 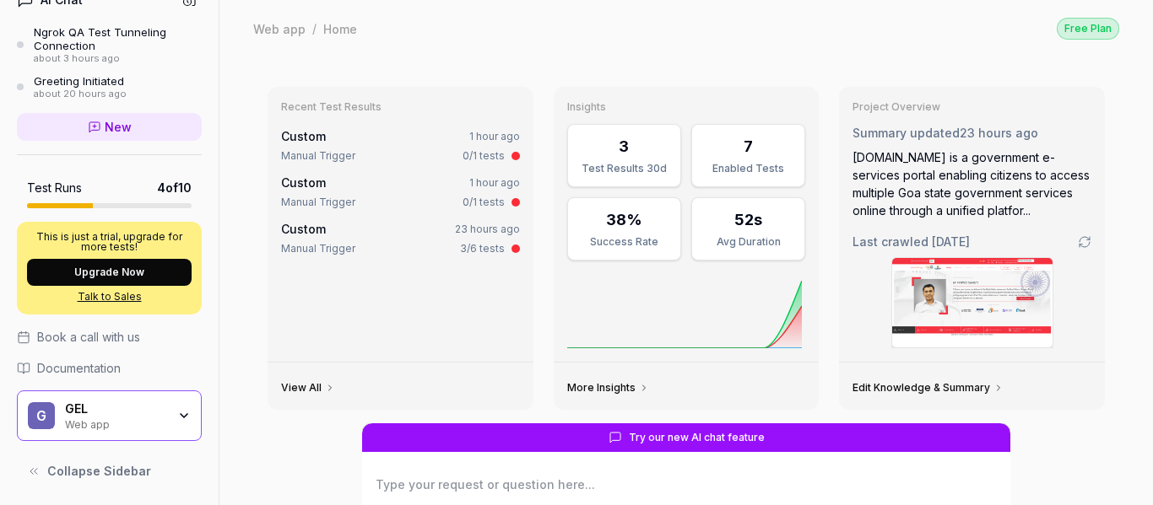 What do you see at coordinates (117, 39) in the screenshot?
I see `div: Ngrok QA Test Tunneling Connection` at bounding box center [117, 39].